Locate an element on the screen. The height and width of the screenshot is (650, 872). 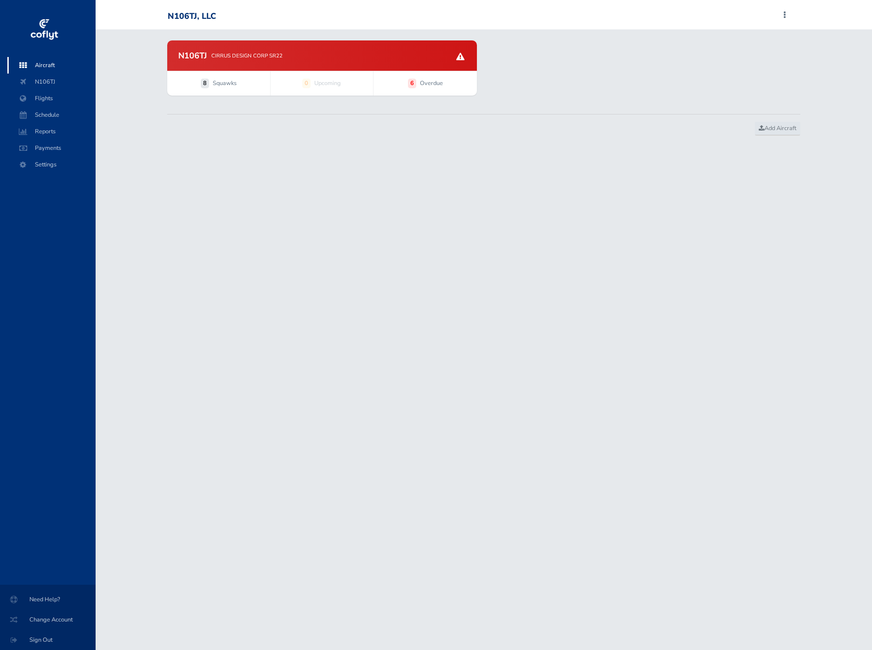
span: Aircraft is located at coordinates (51, 65).